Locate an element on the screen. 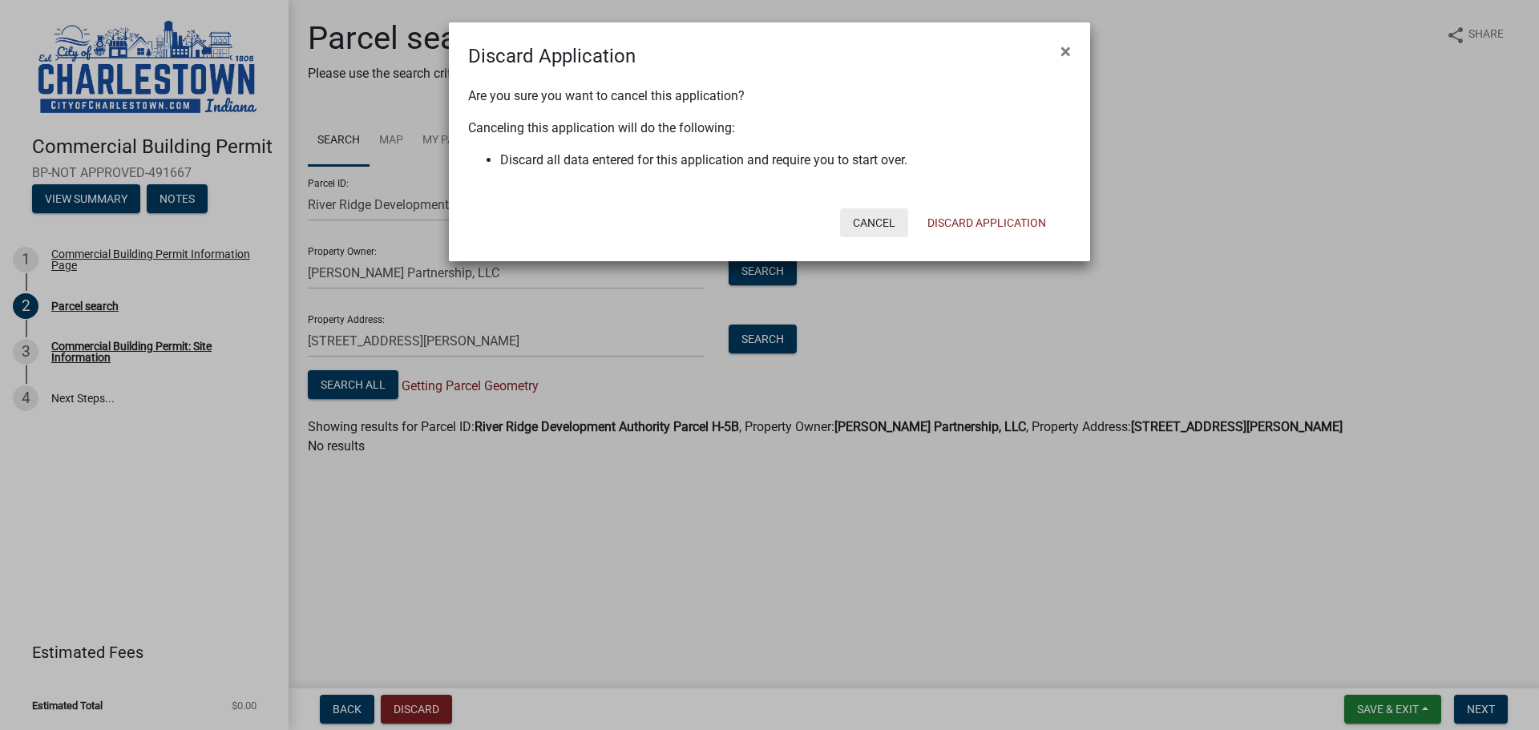 This screenshot has height=730, width=1539. p: Canceling this application will do the following: is located at coordinates (770, 128).